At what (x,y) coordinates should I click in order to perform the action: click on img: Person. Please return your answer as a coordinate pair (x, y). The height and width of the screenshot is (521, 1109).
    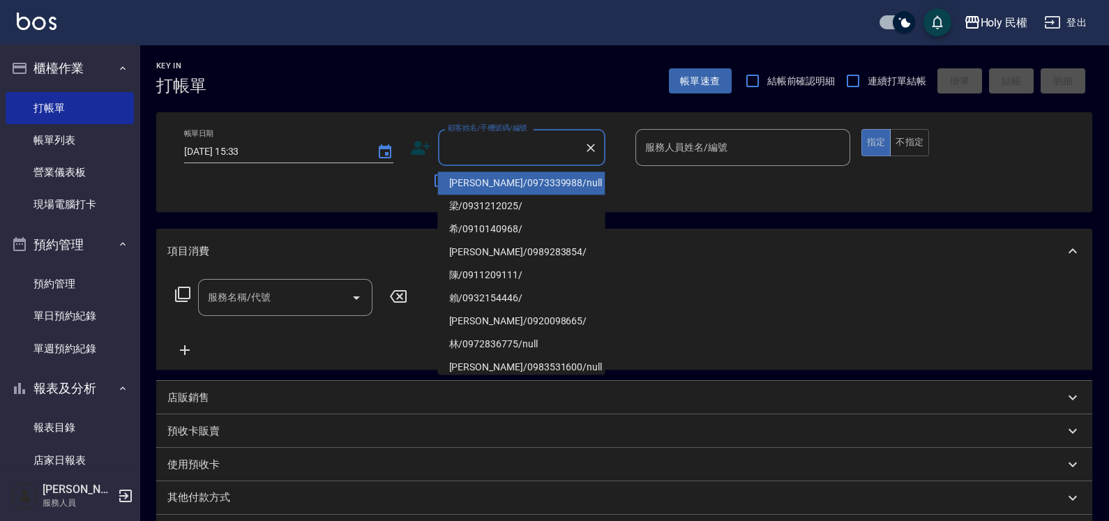
    Looking at the image, I should click on (25, 496).